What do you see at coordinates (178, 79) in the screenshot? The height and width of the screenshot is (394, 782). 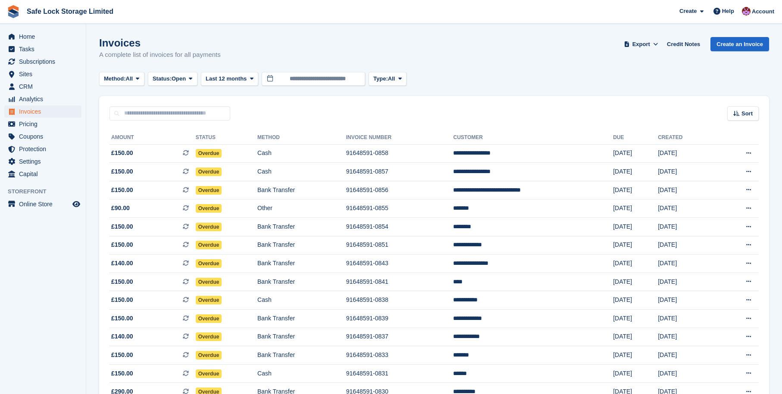 I see `span: Open` at bounding box center [178, 79].